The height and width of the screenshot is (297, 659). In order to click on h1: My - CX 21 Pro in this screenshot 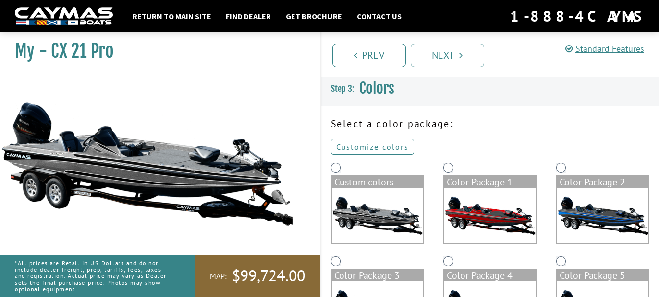, I will do `click(155, 51)`.